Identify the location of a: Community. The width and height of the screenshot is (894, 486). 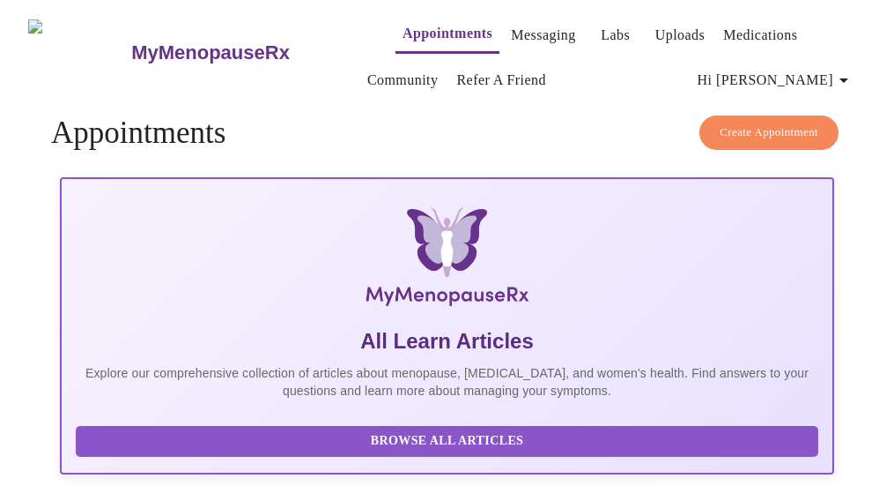
(403, 80).